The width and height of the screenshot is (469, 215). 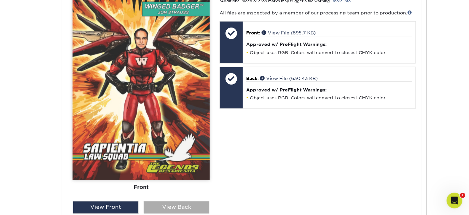 What do you see at coordinates (253, 33) in the screenshot?
I see `span: Front:` at bounding box center [253, 33].